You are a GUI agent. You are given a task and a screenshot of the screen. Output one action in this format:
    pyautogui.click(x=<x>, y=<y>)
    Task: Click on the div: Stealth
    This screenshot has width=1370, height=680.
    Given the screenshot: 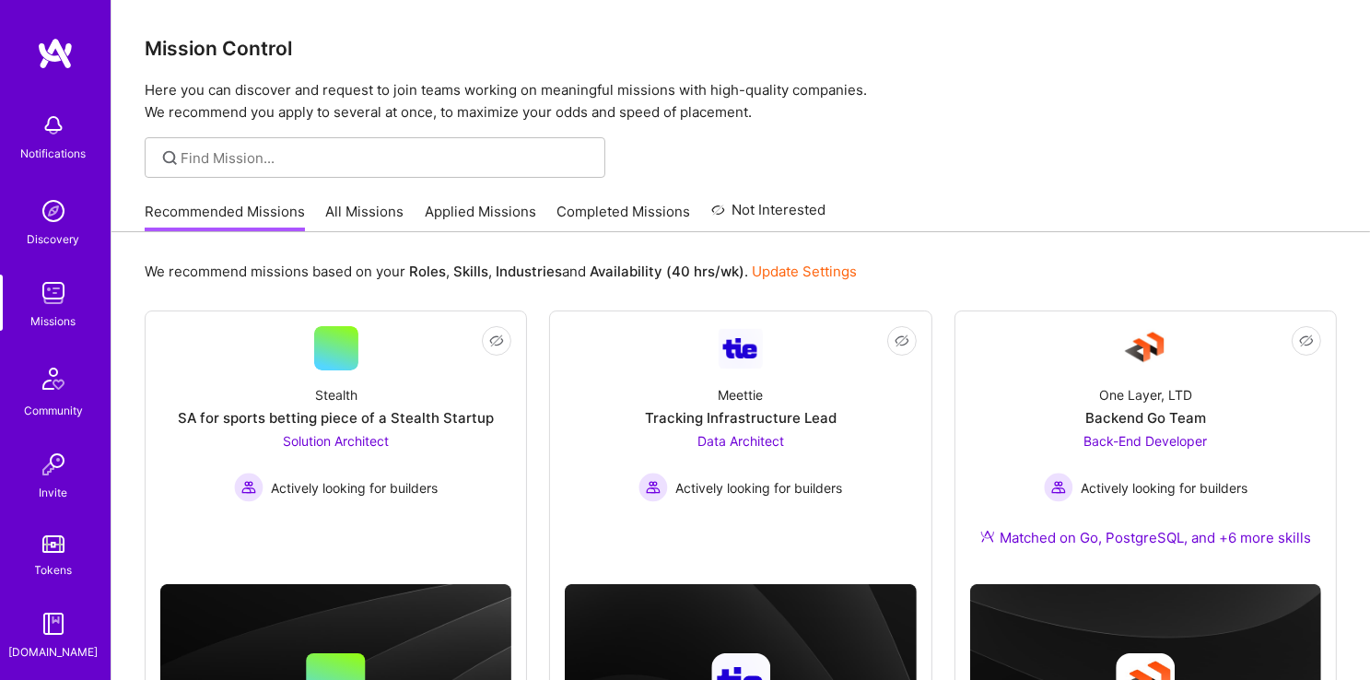 What is the action you would take?
    pyautogui.click(x=336, y=394)
    